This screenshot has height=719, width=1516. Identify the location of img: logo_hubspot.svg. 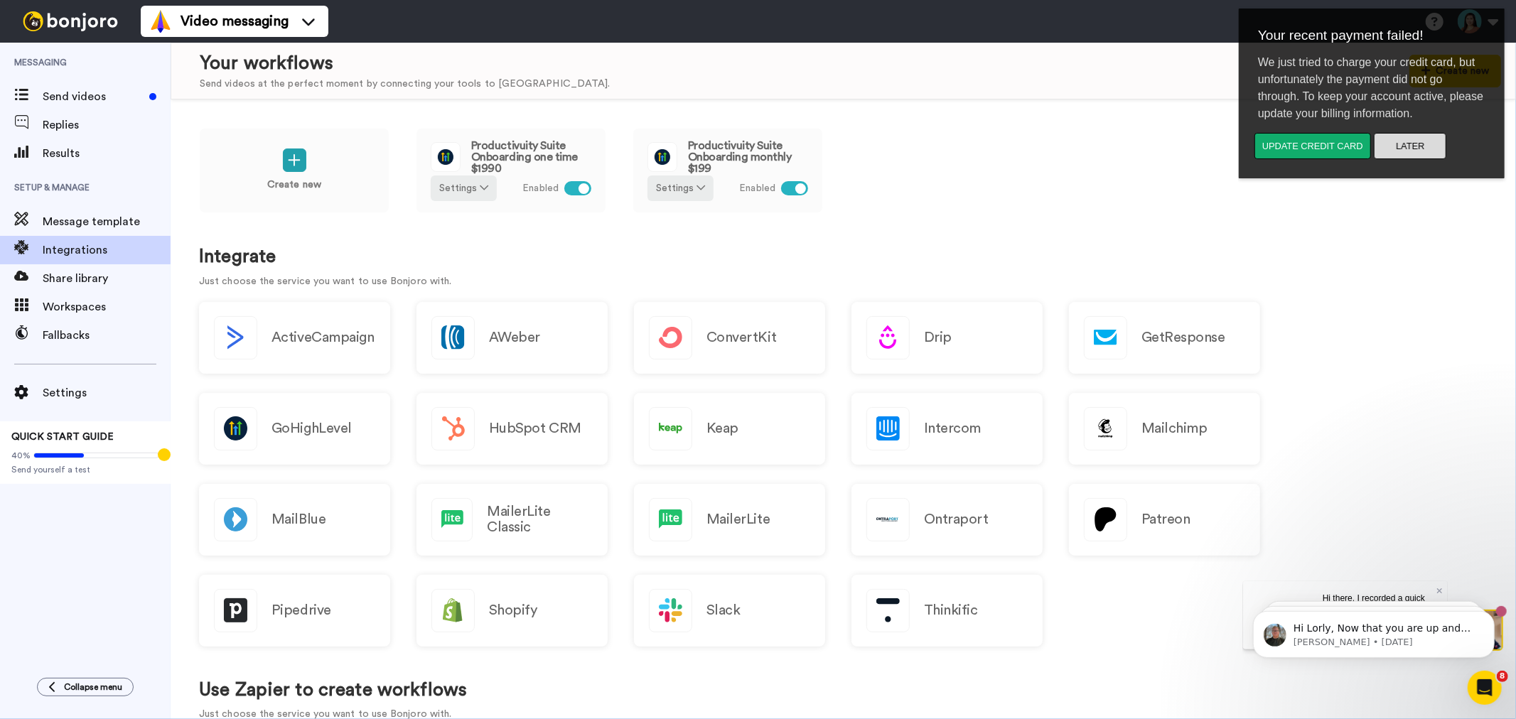
(453, 429).